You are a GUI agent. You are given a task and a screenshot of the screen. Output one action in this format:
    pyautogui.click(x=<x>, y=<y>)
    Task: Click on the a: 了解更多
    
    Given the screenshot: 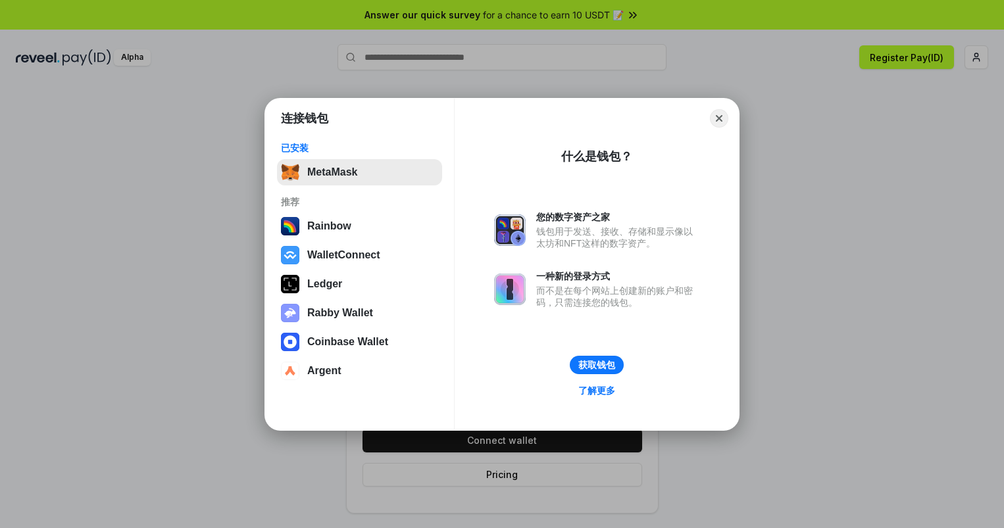 What is the action you would take?
    pyautogui.click(x=597, y=391)
    